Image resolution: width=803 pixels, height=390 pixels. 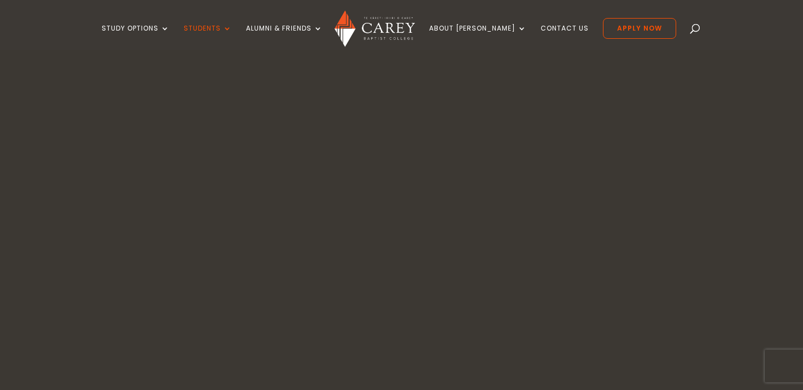 What do you see at coordinates (639, 28) in the screenshot?
I see `a: Apply Now` at bounding box center [639, 28].